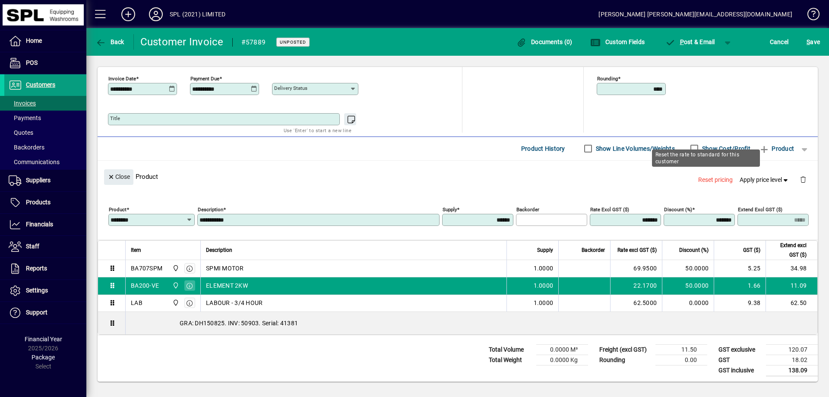 The height and width of the screenshot is (397, 829). What do you see at coordinates (41, 85) in the screenshot?
I see `span: Customers` at bounding box center [41, 85].